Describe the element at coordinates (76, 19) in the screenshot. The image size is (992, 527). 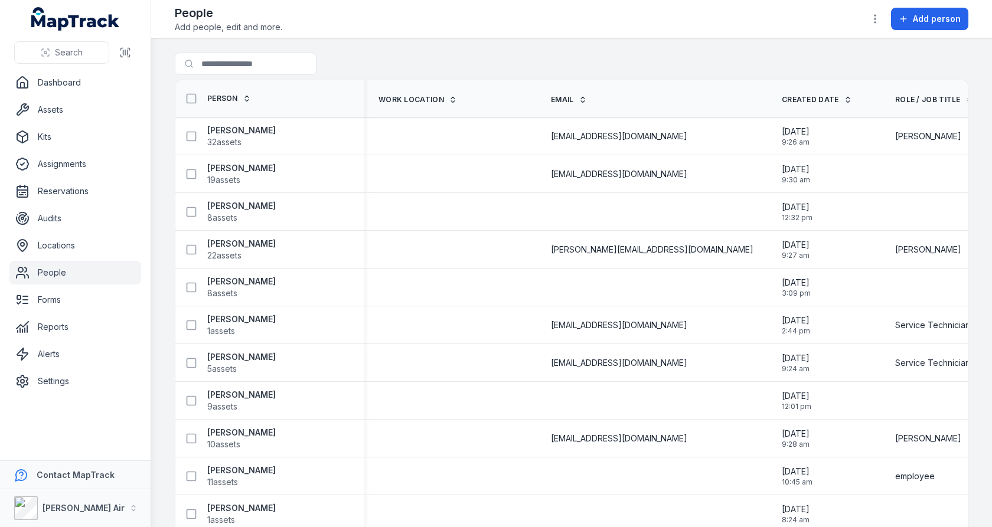
I see `a: MapTrack` at that location.